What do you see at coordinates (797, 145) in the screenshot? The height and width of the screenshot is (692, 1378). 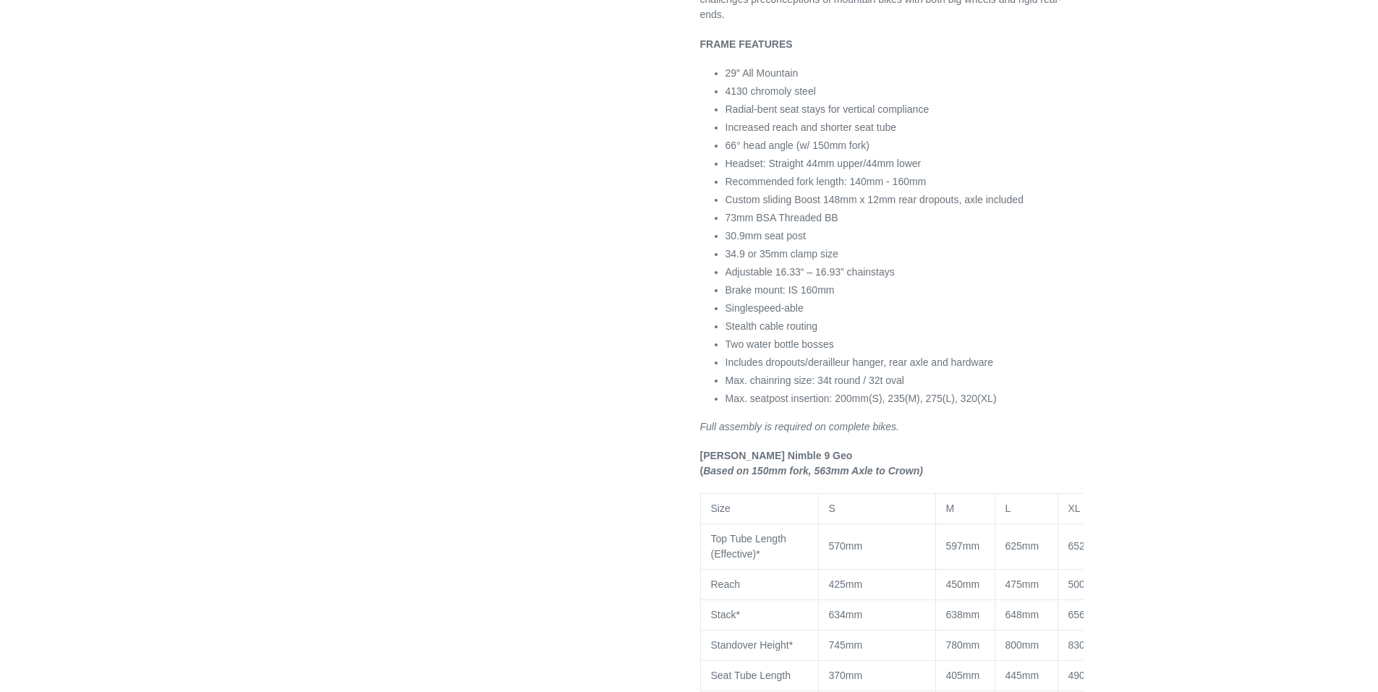 I see `span: 66° head angle (w/ 150mm fork)` at bounding box center [797, 145].